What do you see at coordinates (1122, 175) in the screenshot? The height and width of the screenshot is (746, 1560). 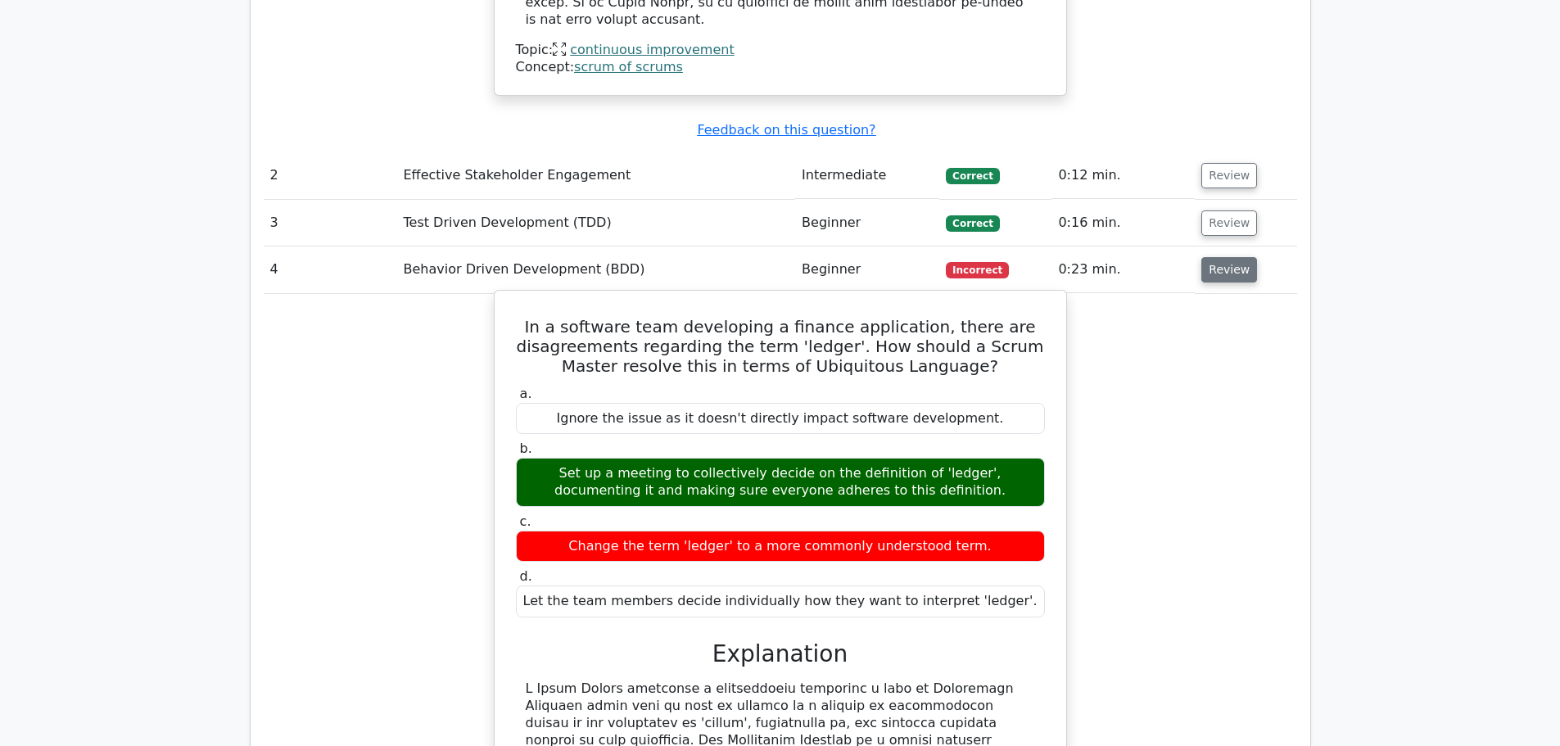 I see `td: 0:12 min.` at bounding box center [1122, 175].